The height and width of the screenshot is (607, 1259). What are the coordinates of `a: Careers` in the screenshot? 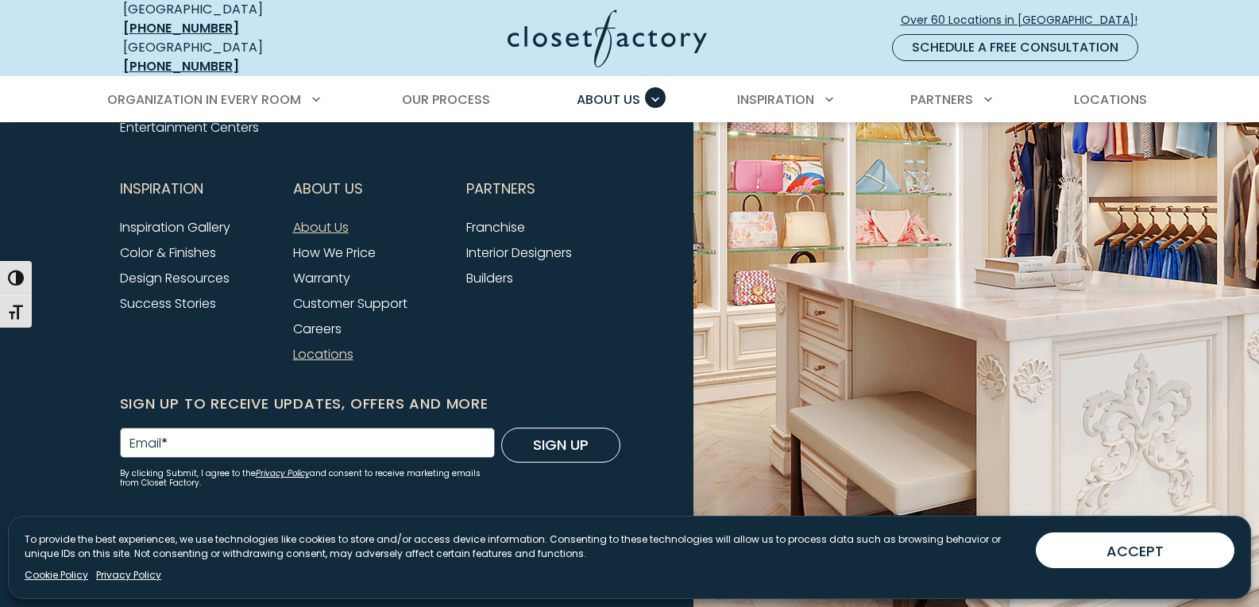 It's located at (317, 329).